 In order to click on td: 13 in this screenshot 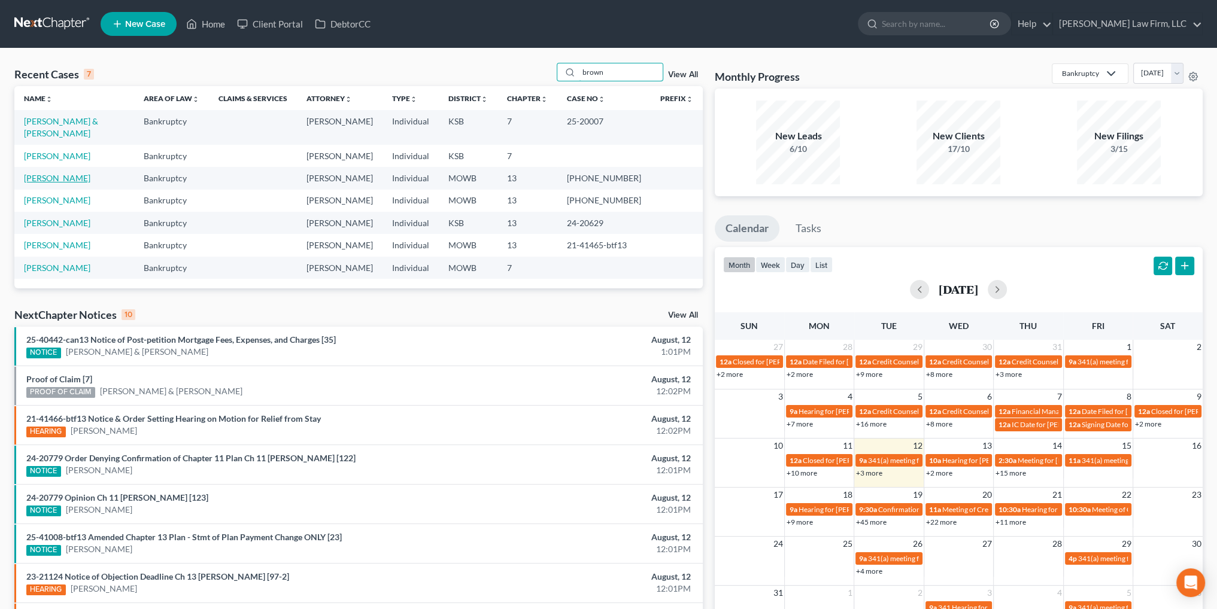, I will do `click(527, 245)`.